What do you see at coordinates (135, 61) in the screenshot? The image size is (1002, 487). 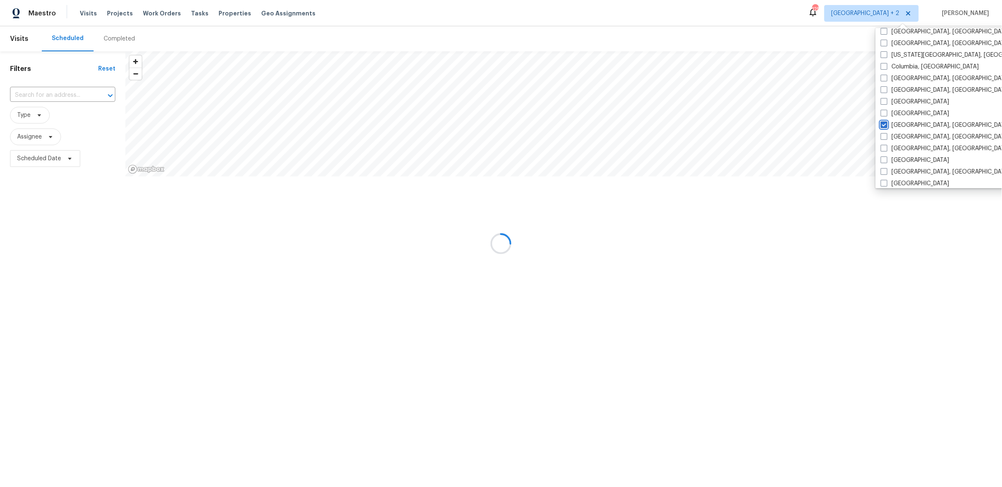 I see `span: Zoom in` at bounding box center [135, 61].